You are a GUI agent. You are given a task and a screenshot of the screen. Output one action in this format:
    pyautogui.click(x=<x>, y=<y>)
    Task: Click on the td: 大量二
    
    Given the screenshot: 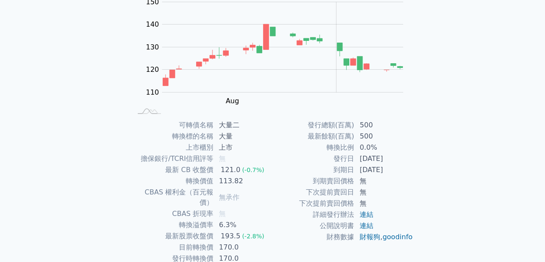 What is the action you would take?
    pyautogui.click(x=243, y=125)
    